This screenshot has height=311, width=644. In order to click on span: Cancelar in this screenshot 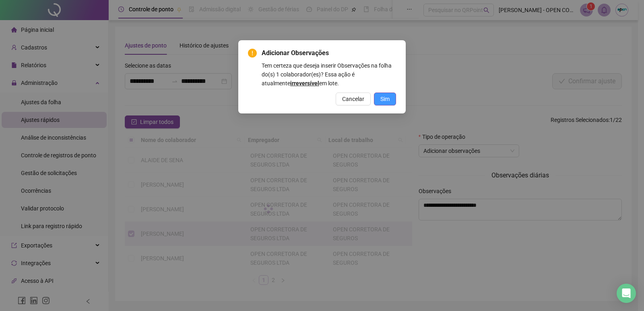, I will do `click(353, 99)`.